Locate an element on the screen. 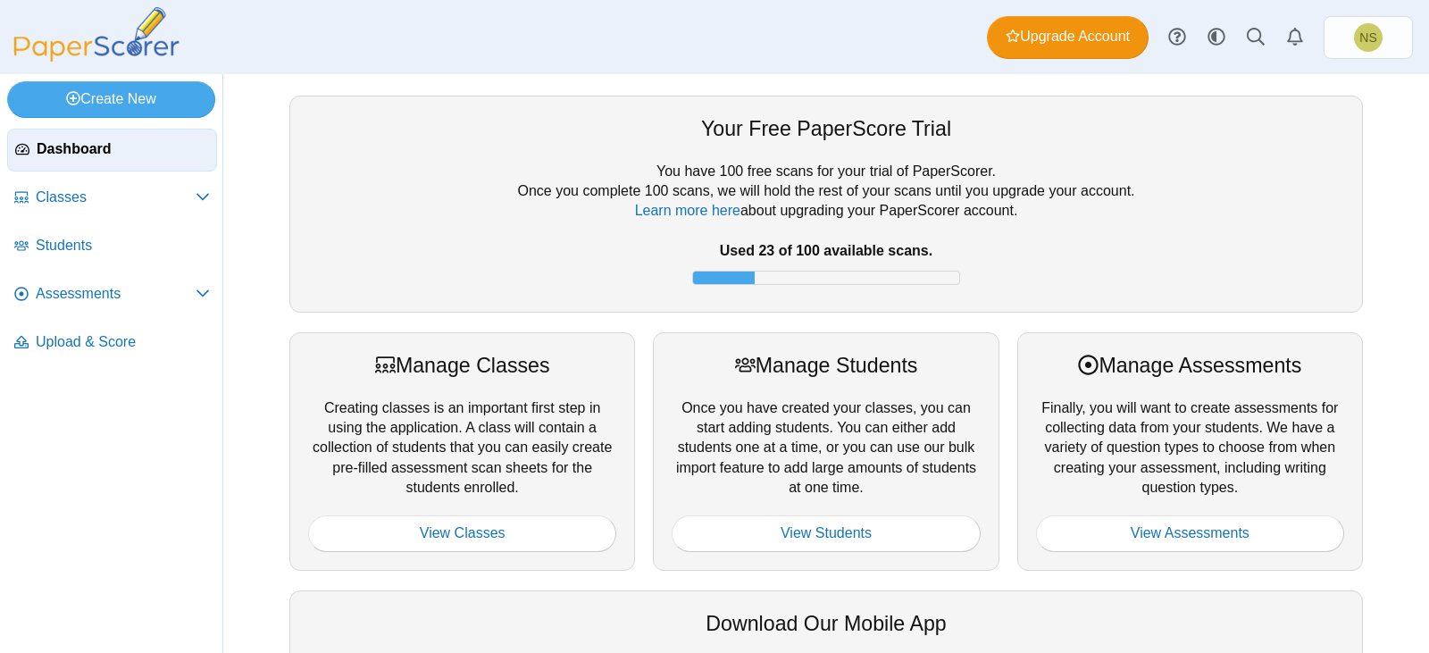 The height and width of the screenshot is (653, 1429). a: Classes is located at coordinates (112, 198).